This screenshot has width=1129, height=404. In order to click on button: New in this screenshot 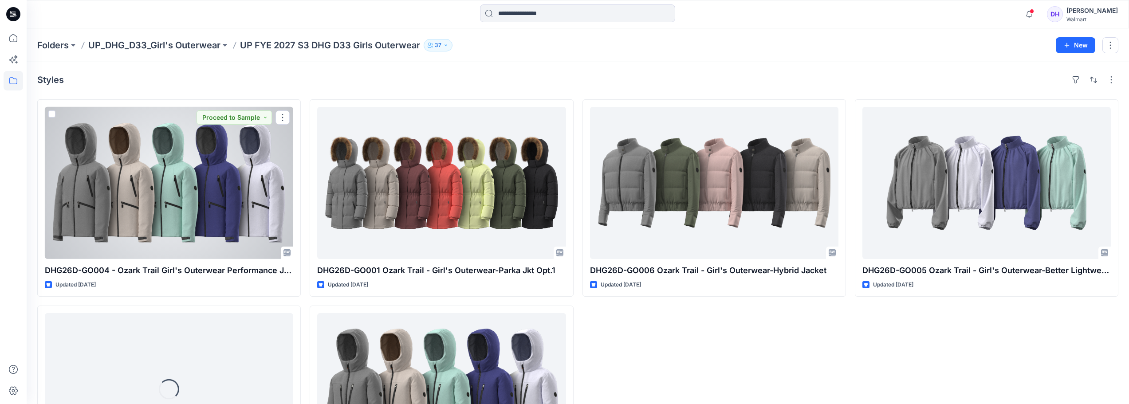, I will do `click(1076, 45)`.